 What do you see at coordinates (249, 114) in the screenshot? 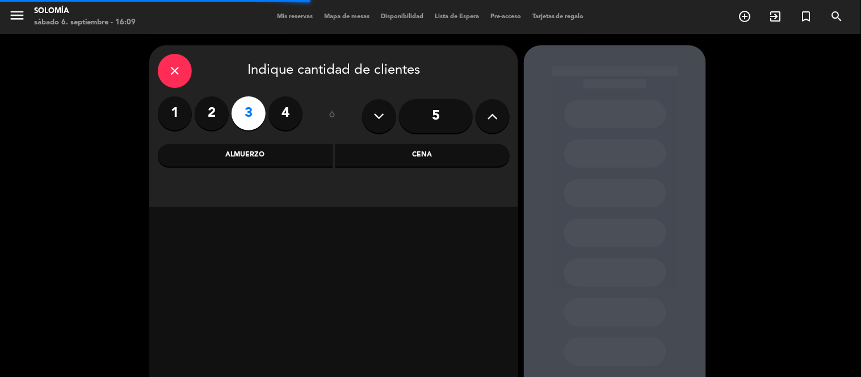
I see `label: 3` at bounding box center [249, 114].